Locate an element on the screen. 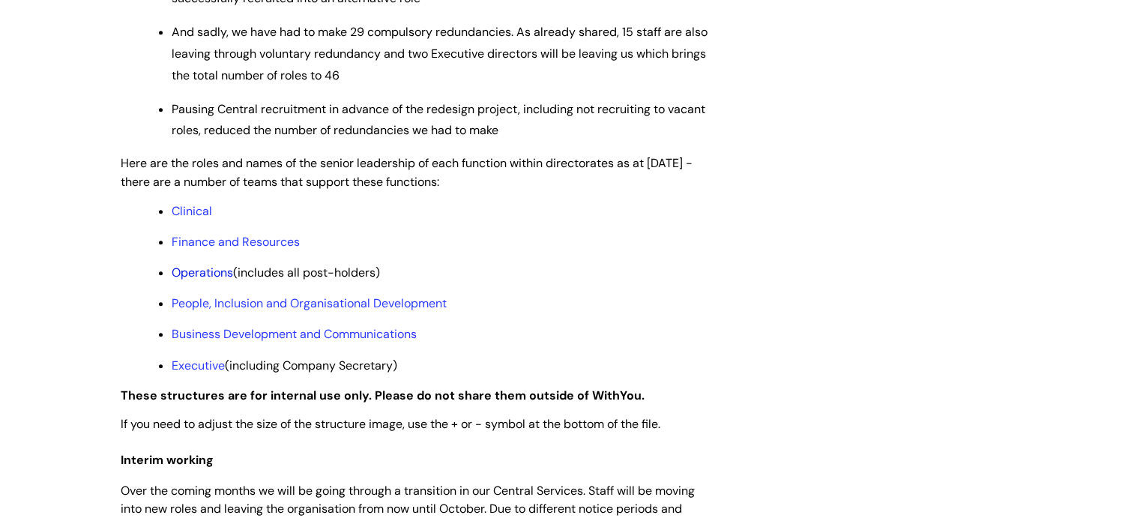 The width and height of the screenshot is (1140, 521). a: People, Inclusion and Organisational Development is located at coordinates (309, 303).